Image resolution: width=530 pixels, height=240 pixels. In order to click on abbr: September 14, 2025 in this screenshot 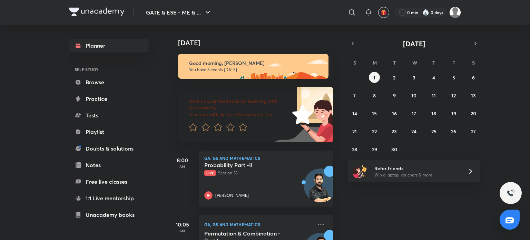, I will do `click(355, 113)`.